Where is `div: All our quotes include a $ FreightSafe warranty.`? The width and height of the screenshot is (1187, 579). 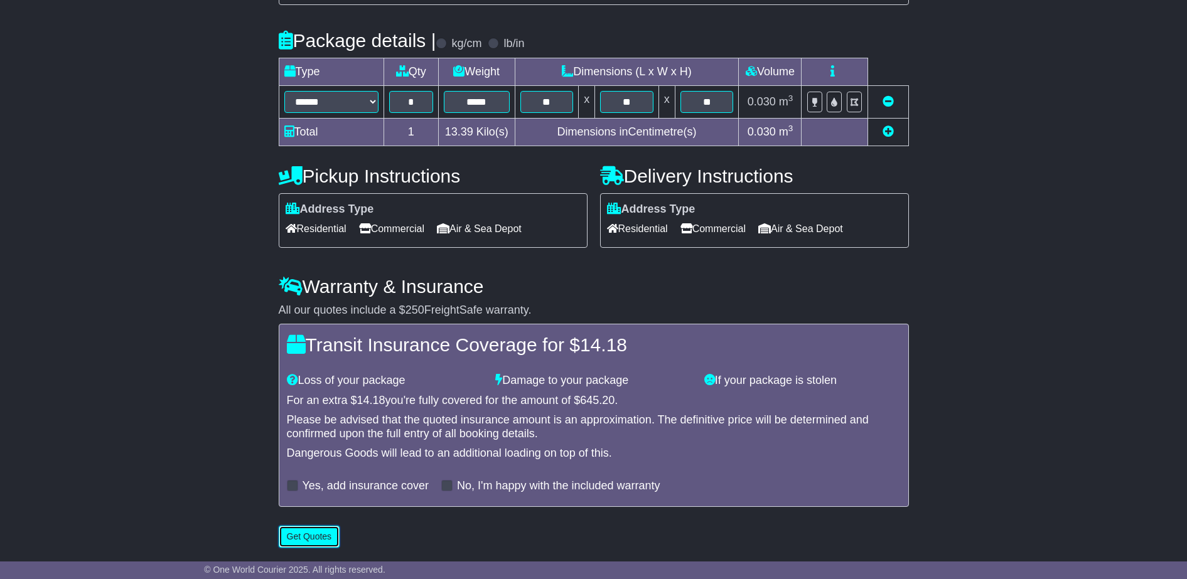 div: All our quotes include a $ FreightSafe warranty. is located at coordinates (594, 311).